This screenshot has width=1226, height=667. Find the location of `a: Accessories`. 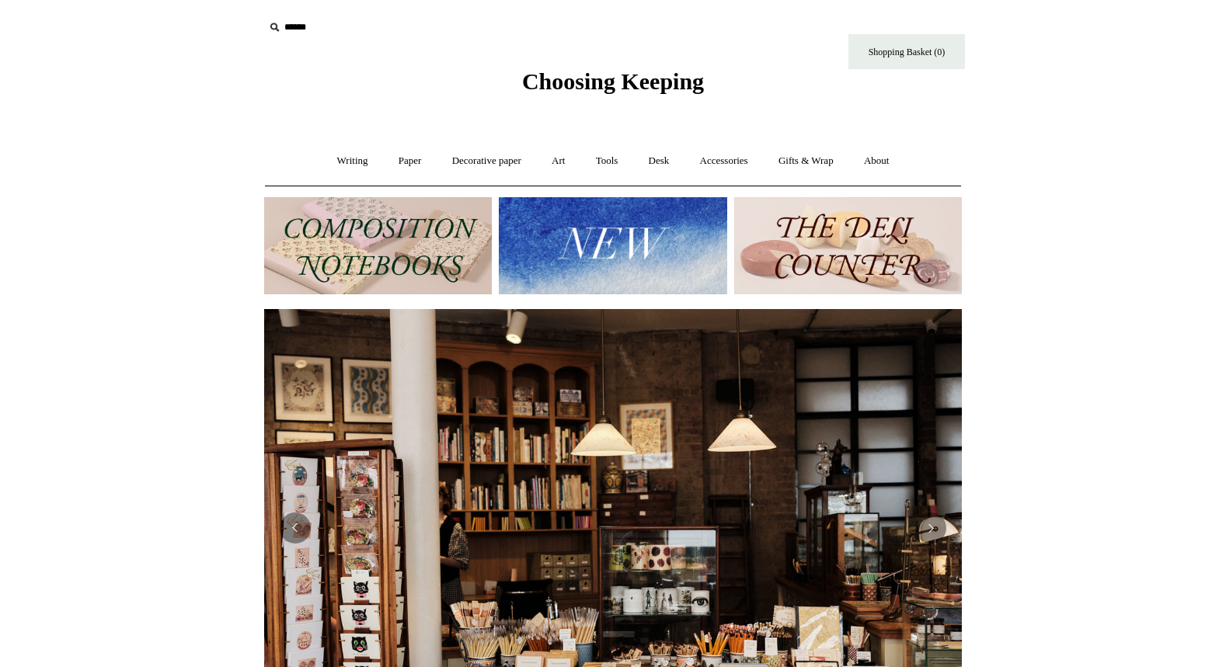

a: Accessories is located at coordinates (724, 161).